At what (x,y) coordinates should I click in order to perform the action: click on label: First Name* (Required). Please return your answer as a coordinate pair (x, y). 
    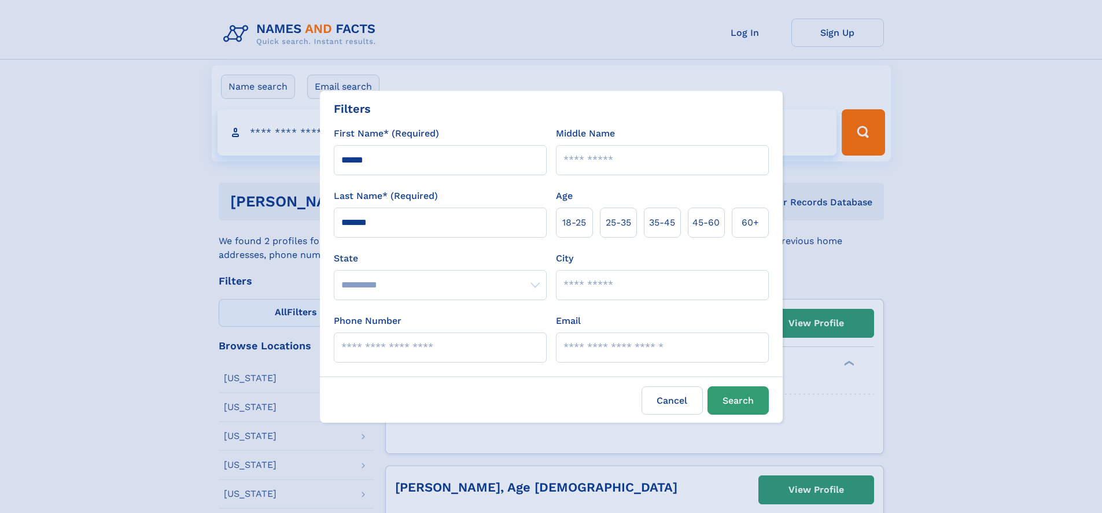
    Looking at the image, I should click on (387, 134).